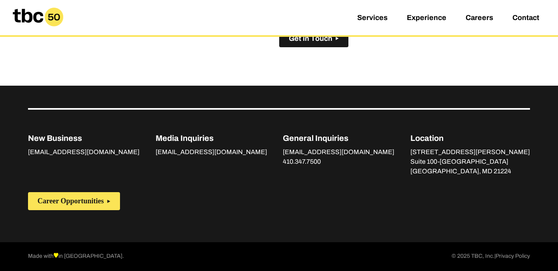  Describe the element at coordinates (74, 201) in the screenshot. I see `button: Career Opportunities` at that location.